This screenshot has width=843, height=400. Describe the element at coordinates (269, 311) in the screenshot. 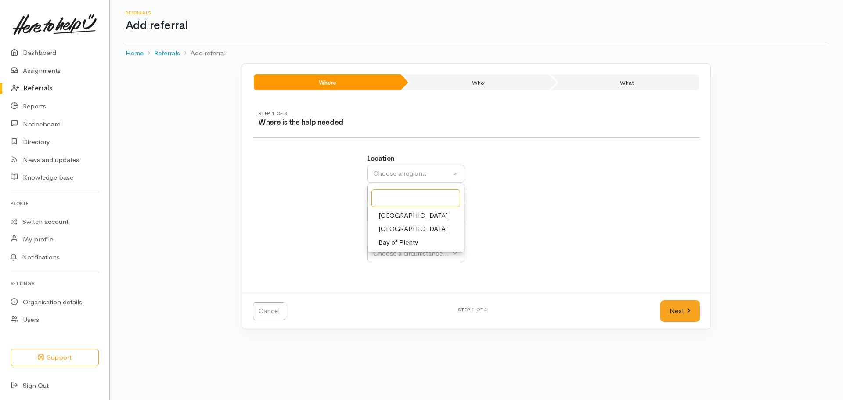

I see `a: Cancel` at that location.